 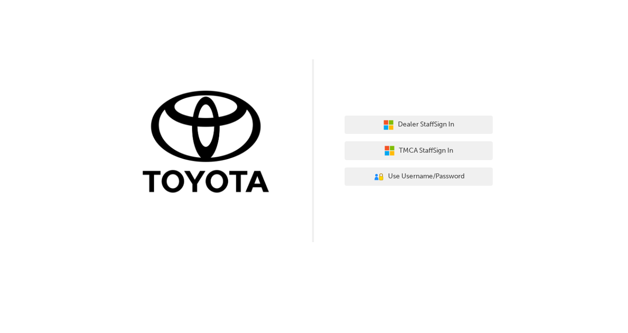 What do you see at coordinates (426, 151) in the screenshot?
I see `span: TMCA Staff Sign In` at bounding box center [426, 151].